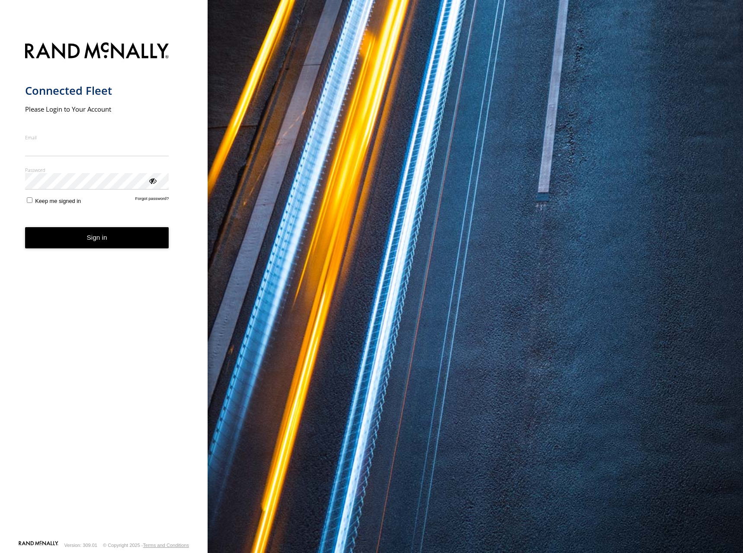  I want to click on div: ViewPassword, so click(152, 180).